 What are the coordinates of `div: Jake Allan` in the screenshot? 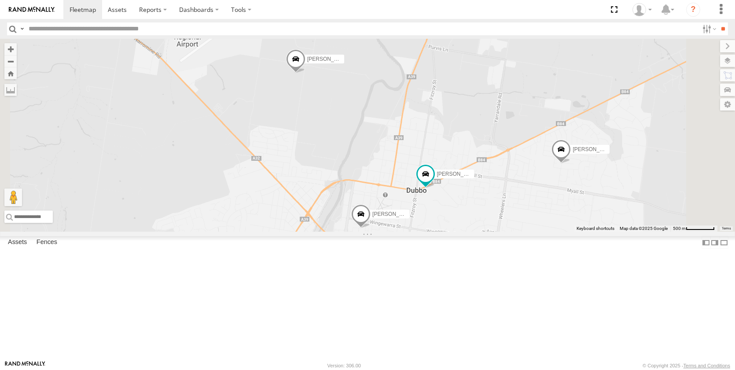 It's located at (642, 10).